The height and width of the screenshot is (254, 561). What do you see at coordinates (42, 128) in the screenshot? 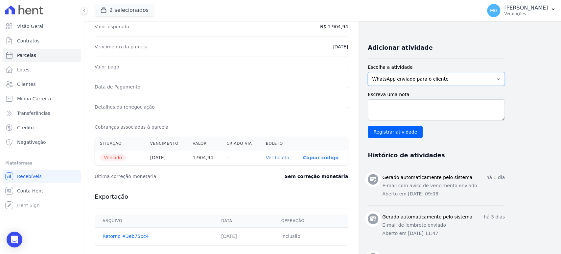
I see `a: Crédito` at bounding box center [42, 128].